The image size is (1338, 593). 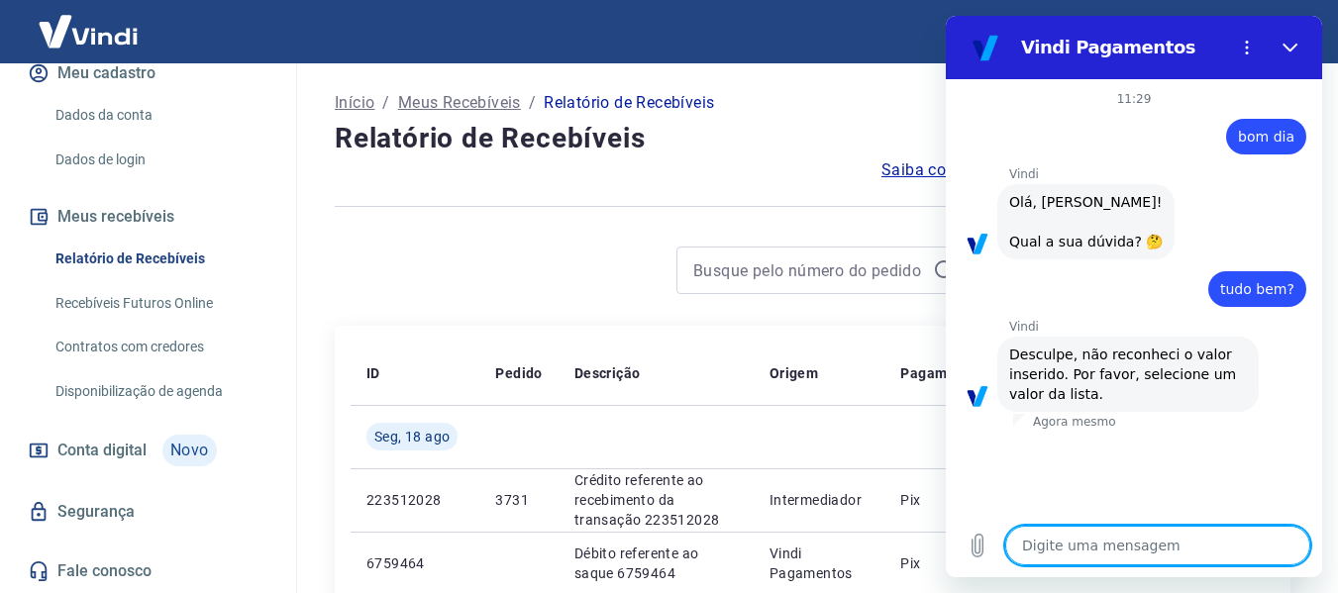 What do you see at coordinates (148, 512) in the screenshot?
I see `a: Segurança` at bounding box center [148, 512].